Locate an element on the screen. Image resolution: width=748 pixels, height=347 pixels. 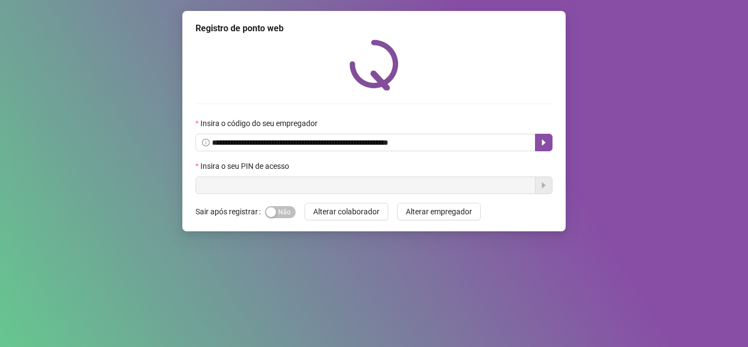
label: Insira o seu PIN de acesso is located at coordinates (246, 166).